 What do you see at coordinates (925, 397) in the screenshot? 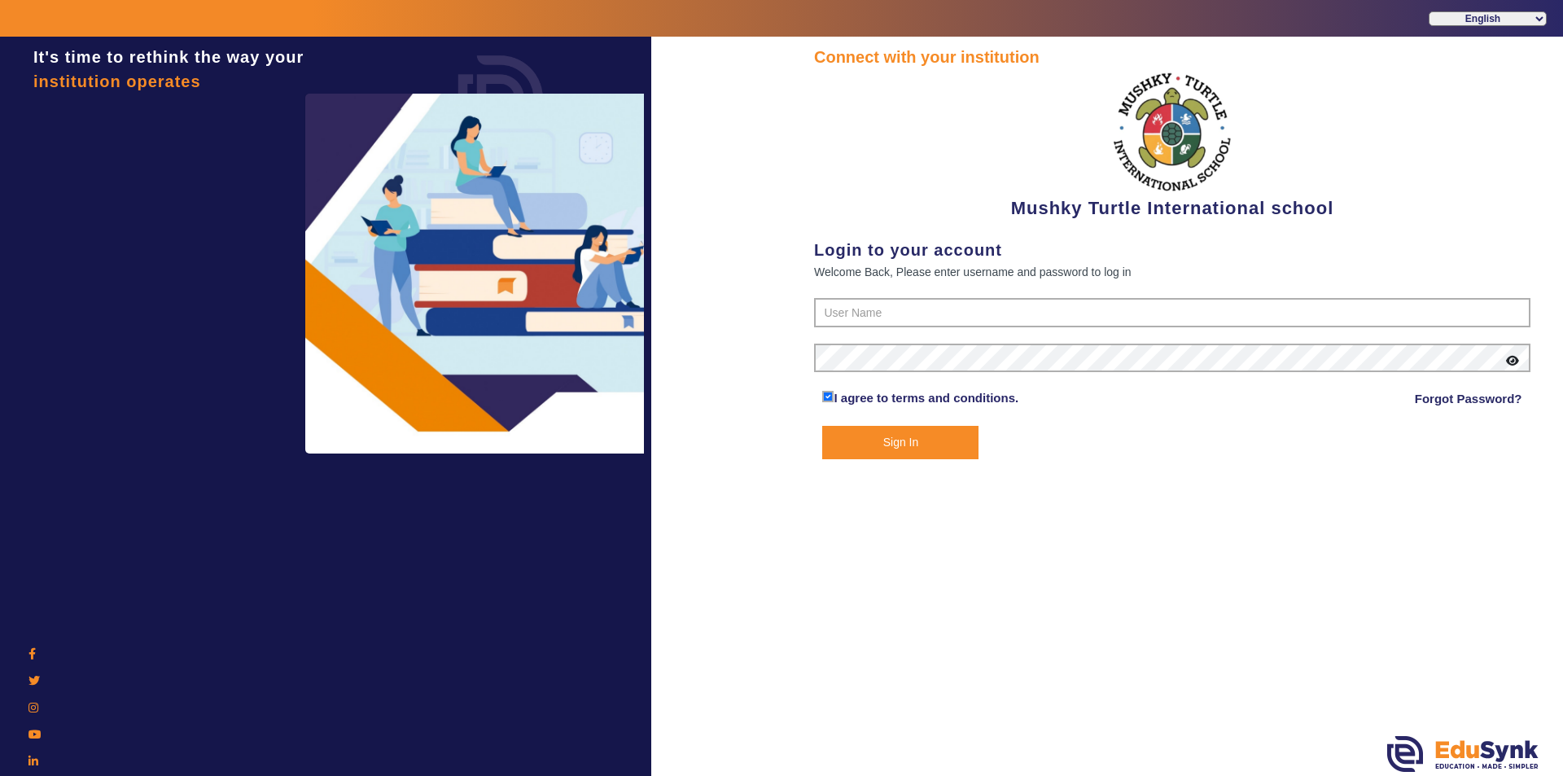
I see `a: I agree to terms and conditions.` at bounding box center [925, 397].